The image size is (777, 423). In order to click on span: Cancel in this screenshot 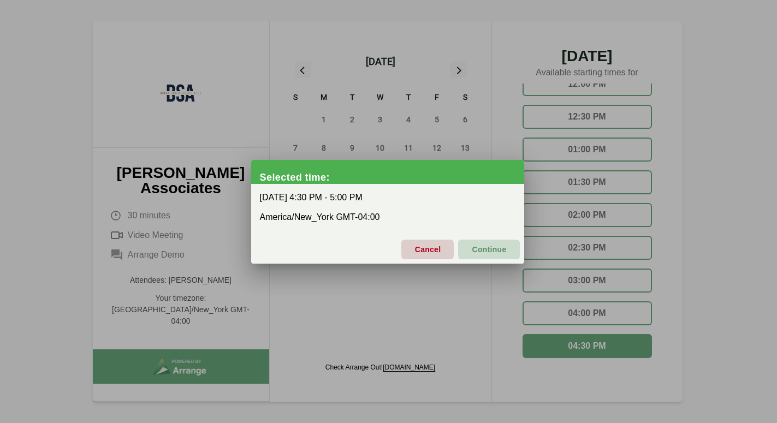, I will do `click(428, 250)`.